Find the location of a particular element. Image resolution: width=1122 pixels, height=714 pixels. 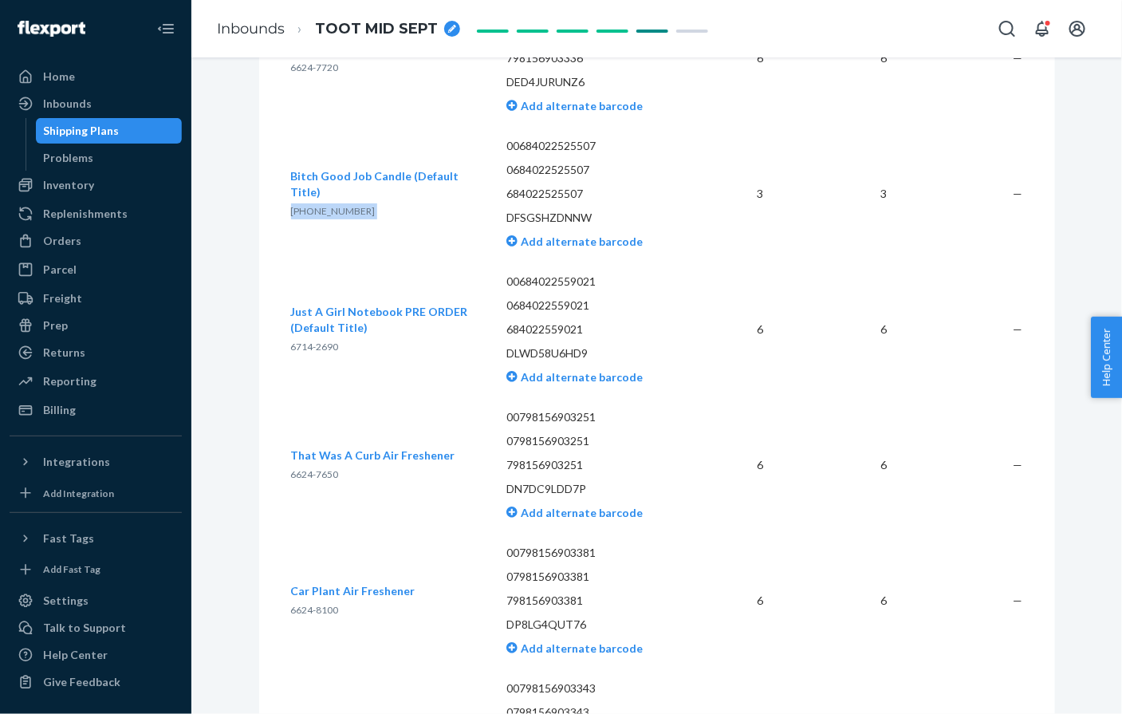

p: 798156903336 is located at coordinates (595, 58).